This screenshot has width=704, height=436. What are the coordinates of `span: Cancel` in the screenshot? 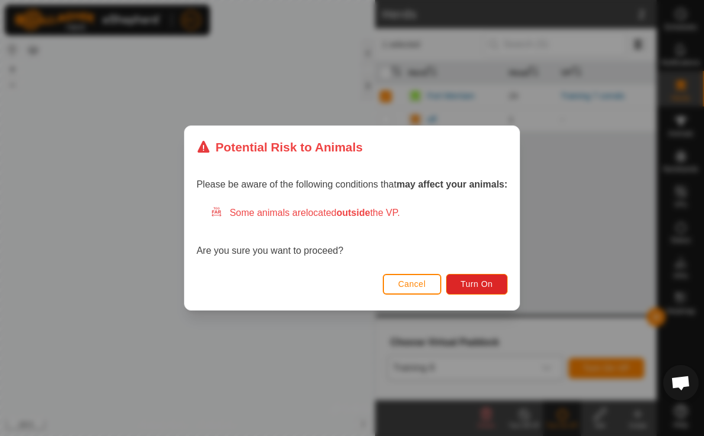 It's located at (412, 284).